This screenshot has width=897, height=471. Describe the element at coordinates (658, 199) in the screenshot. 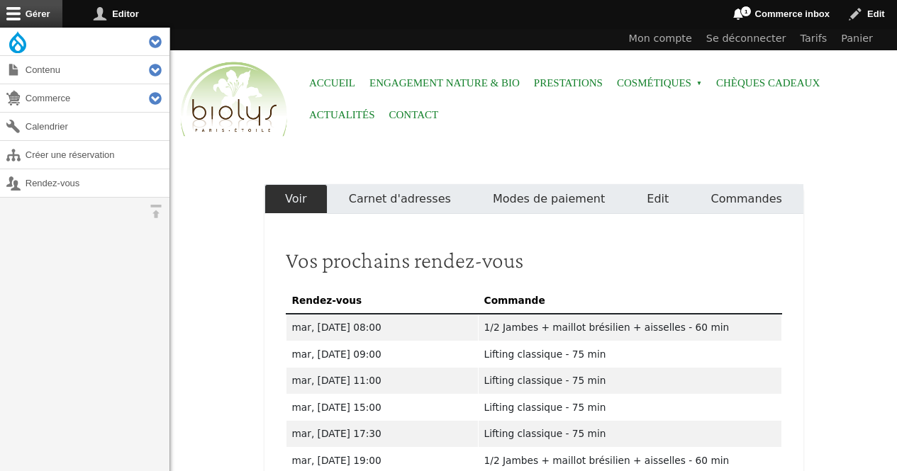

I see `a: Edit` at that location.